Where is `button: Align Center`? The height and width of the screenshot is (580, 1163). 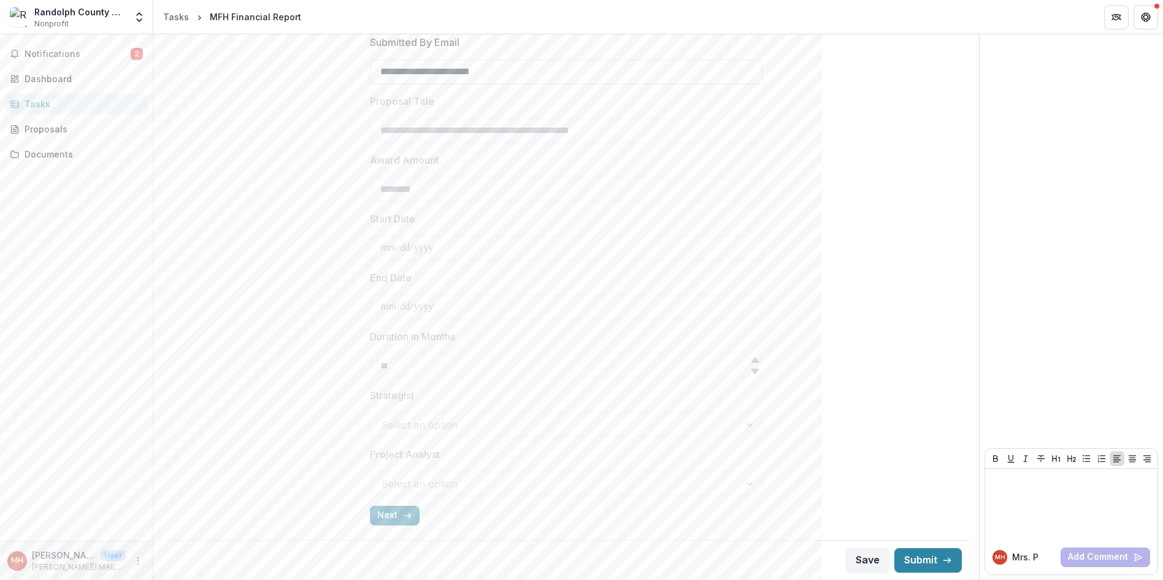
button: Align Center is located at coordinates (1132, 459).